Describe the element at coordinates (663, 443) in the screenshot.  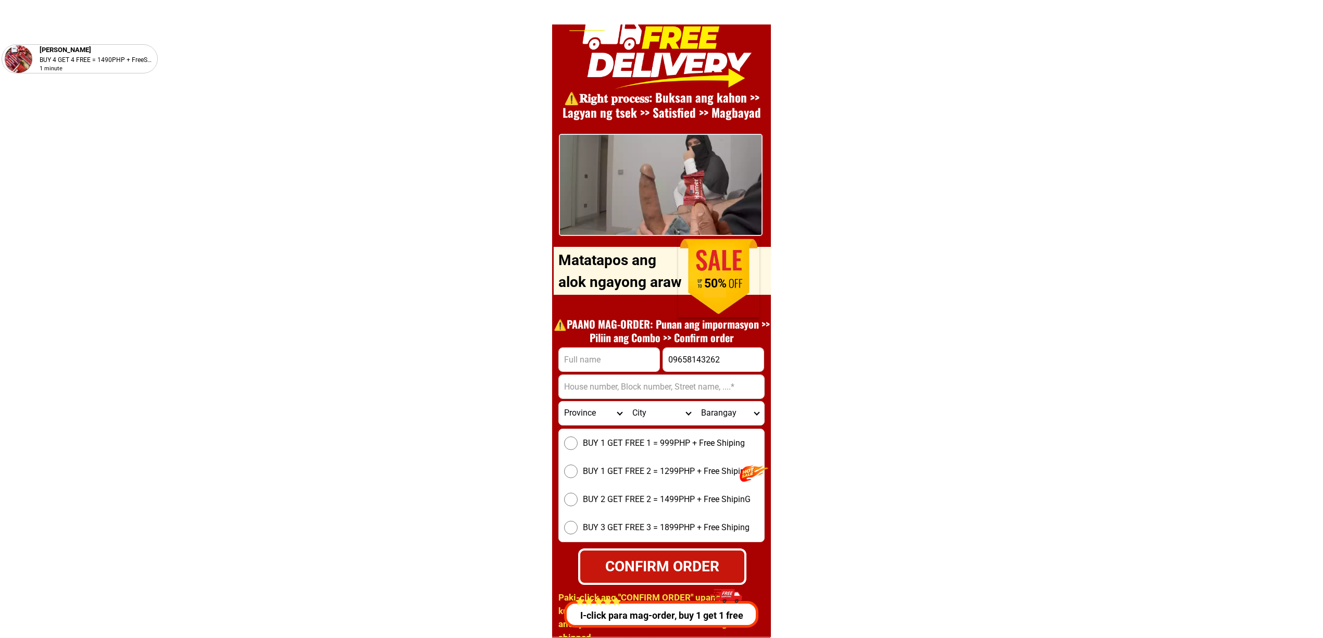
I see `span: BUY 1 GET FREE 1 = 999PHP + Free Shiping` at that location.